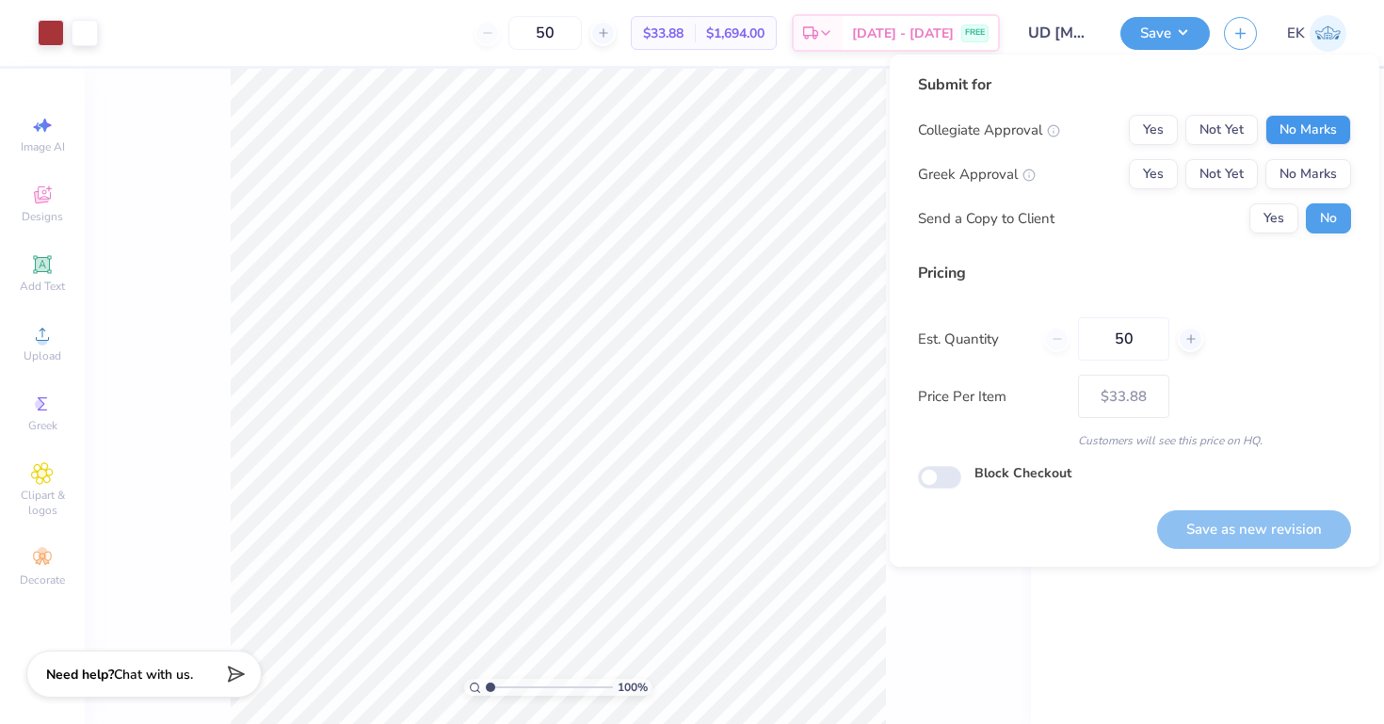 This screenshot has width=1384, height=724. What do you see at coordinates (1327, 33) in the screenshot?
I see `img: Emily Klevan` at bounding box center [1327, 33].